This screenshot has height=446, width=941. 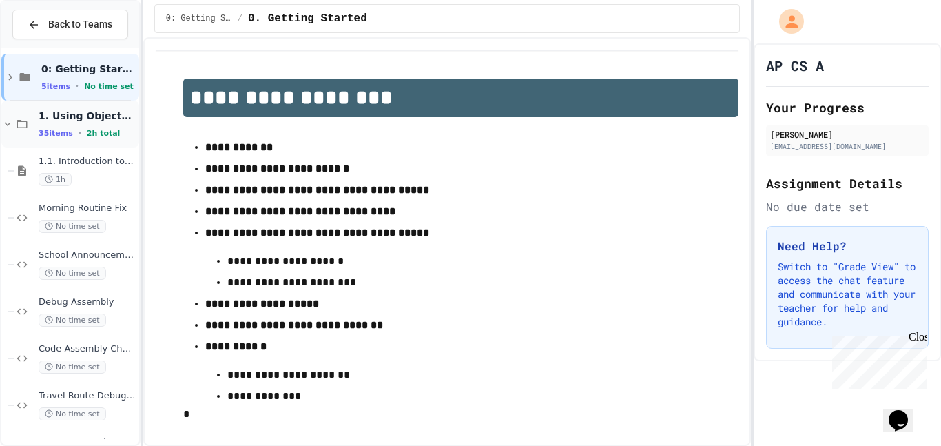 What do you see at coordinates (70, 24) in the screenshot?
I see `button: Back to Teams` at bounding box center [70, 24].